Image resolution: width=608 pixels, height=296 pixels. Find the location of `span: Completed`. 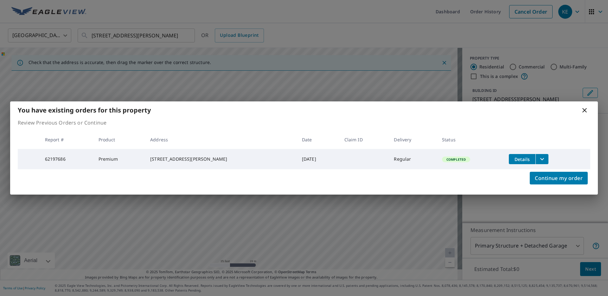

span: Completed is located at coordinates (456, 159).